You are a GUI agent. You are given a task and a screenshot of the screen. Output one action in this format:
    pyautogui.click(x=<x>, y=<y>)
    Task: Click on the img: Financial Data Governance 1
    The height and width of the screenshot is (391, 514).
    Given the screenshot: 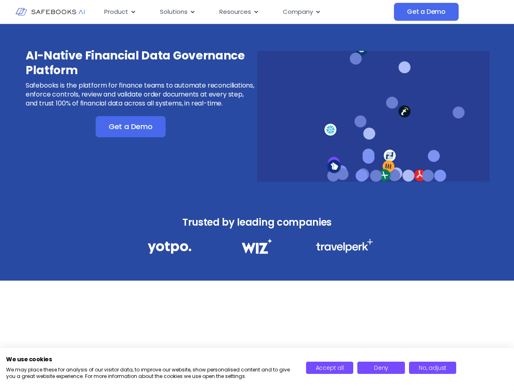 What is the action you would take?
    pyautogui.click(x=169, y=247)
    